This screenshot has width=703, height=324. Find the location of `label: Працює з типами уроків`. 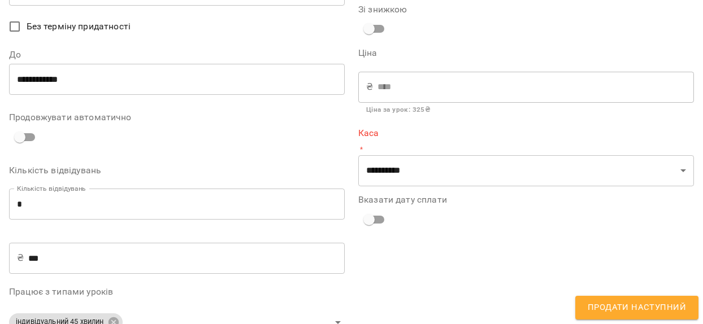

label: Працює з типами уроків is located at coordinates (177, 292).